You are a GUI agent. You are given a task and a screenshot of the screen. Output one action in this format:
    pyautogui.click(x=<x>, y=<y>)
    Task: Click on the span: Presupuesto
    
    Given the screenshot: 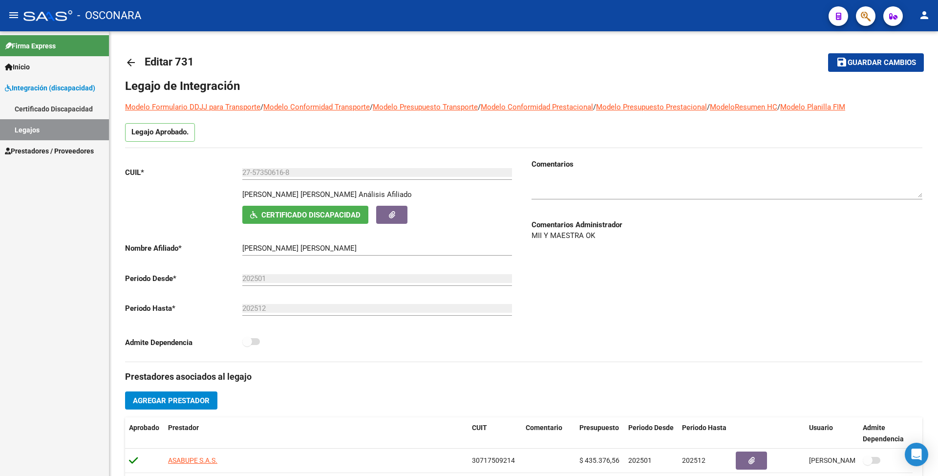 What is the action you would take?
    pyautogui.click(x=599, y=427)
    